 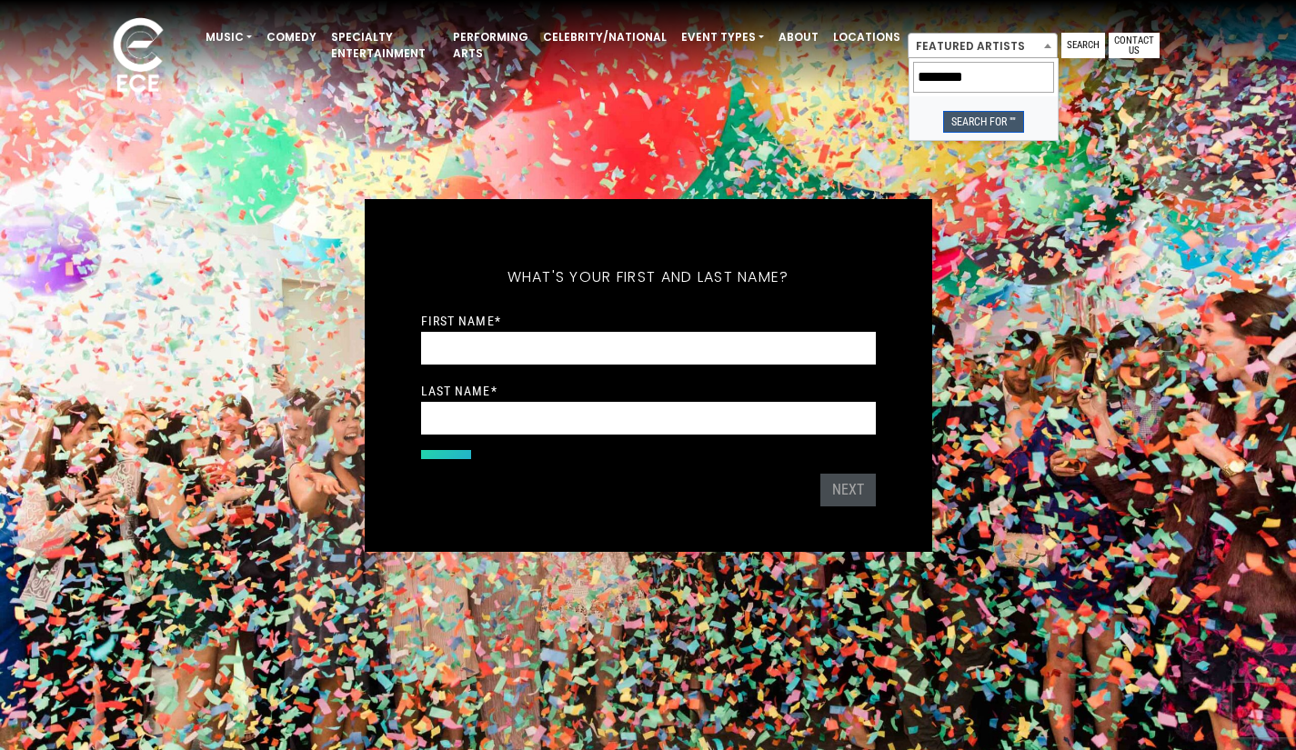 What do you see at coordinates (983, 77) in the screenshot?
I see `input: Search` at bounding box center [983, 77].